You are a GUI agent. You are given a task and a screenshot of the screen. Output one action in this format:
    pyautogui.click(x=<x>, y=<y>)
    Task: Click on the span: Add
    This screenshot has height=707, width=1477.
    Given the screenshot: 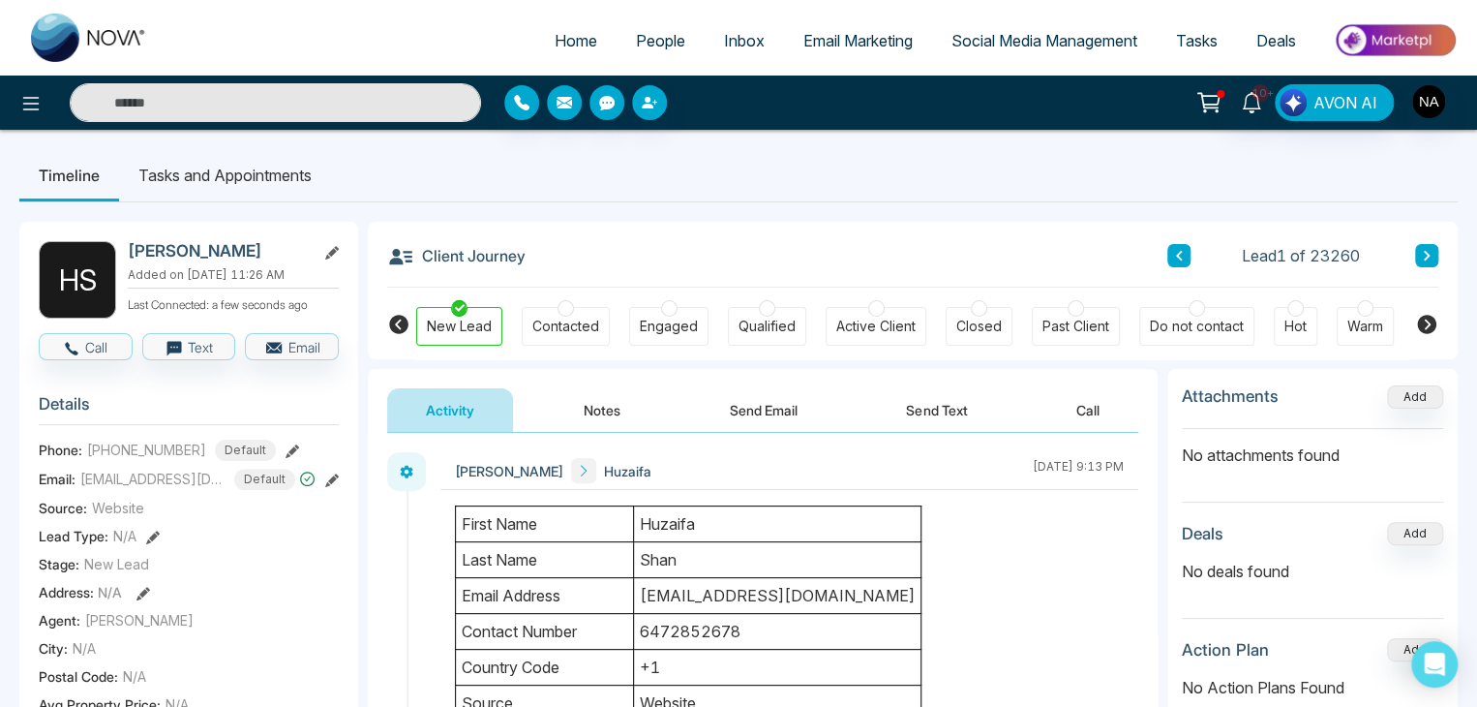 What is the action you would take?
    pyautogui.click(x=1415, y=395)
    